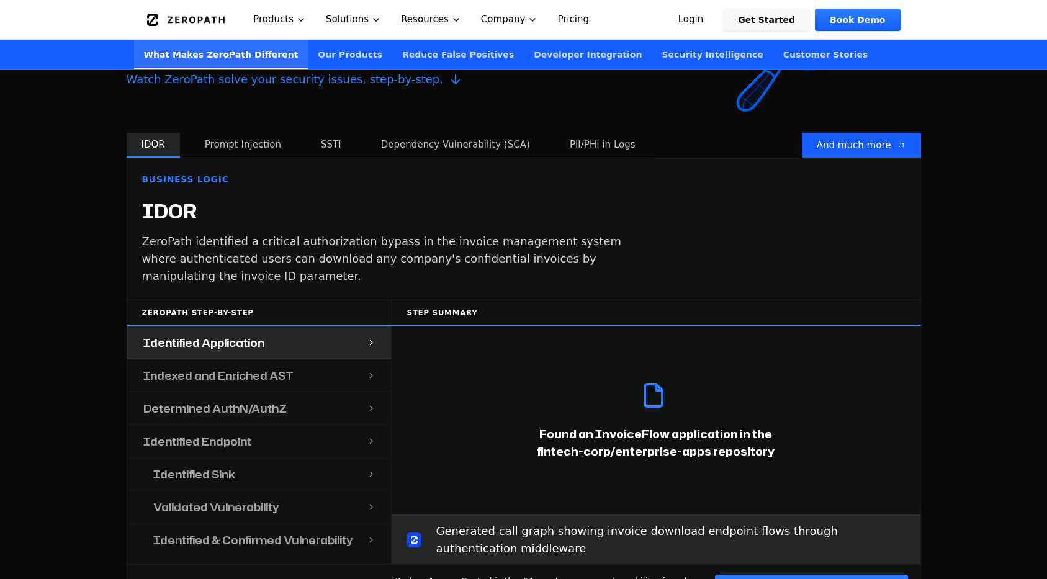 The width and height of the screenshot is (1047, 579). What do you see at coordinates (216, 507) in the screenshot?
I see `h4: Validated Vulnerability` at bounding box center [216, 507].